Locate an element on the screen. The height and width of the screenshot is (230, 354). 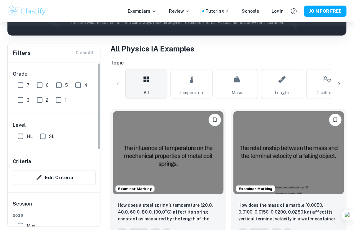
h6: Criteria is located at coordinates (22, 162).